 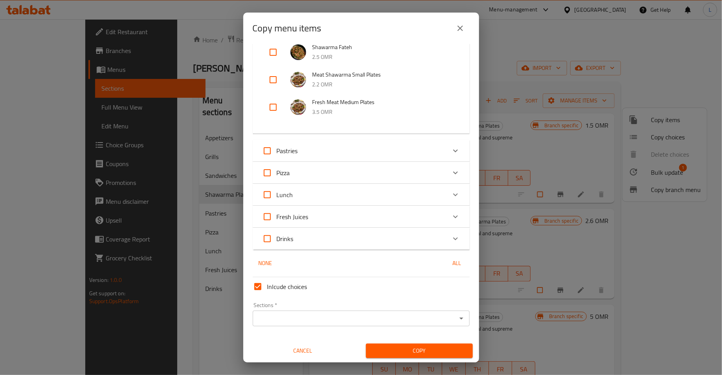 I want to click on span: Cancel, so click(x=303, y=351).